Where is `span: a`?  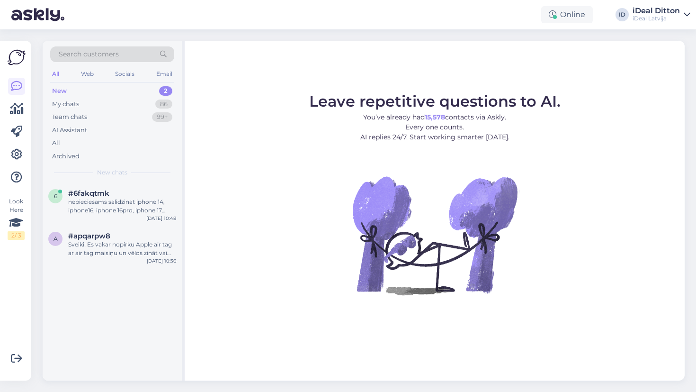
span: a is located at coordinates (55, 238).